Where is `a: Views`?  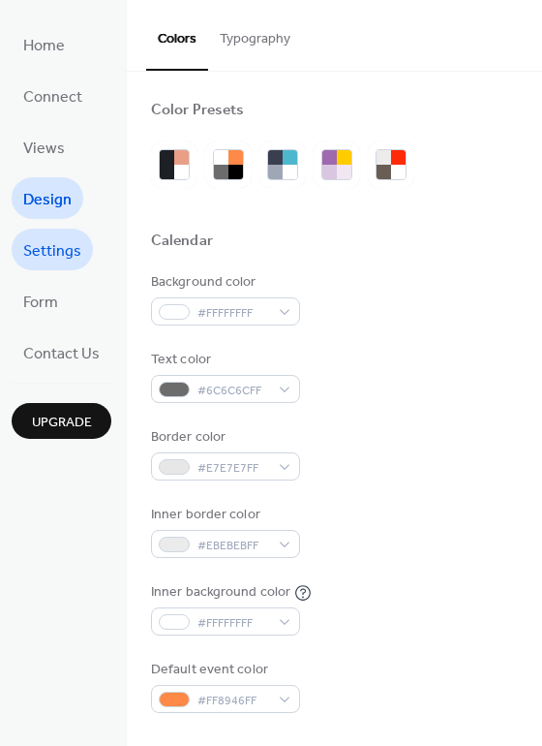
a: Views is located at coordinates (44, 146).